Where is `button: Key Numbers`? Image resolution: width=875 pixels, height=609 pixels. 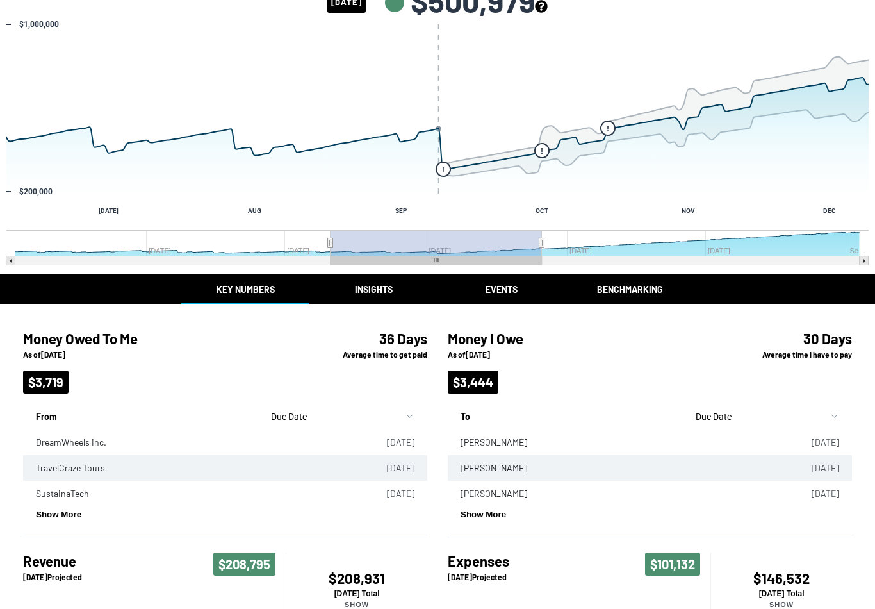 button: Key Numbers is located at coordinates (245, 289).